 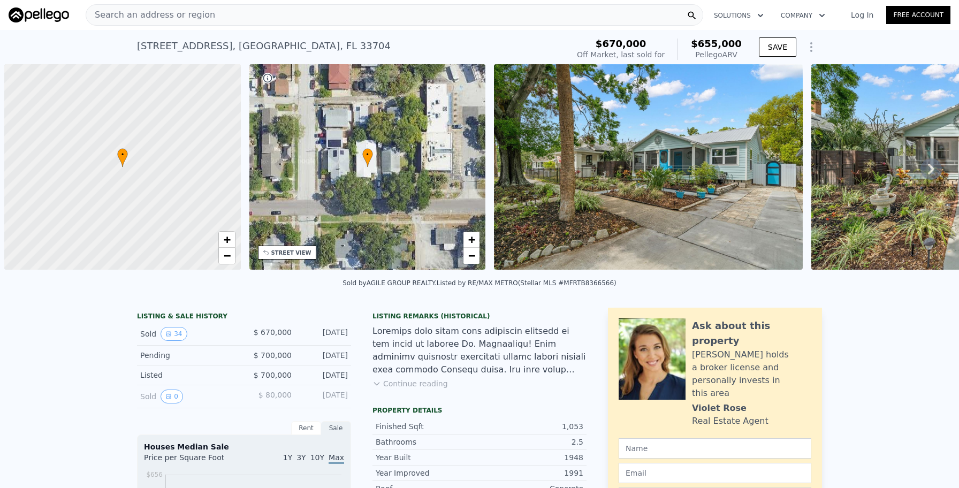 I want to click on div: Loremips dolo sitam cons adipiscin elitsedd ei tem incid ut laboree Do. Magnaaliqu! Enim adminimv..., so click(x=480, y=351).